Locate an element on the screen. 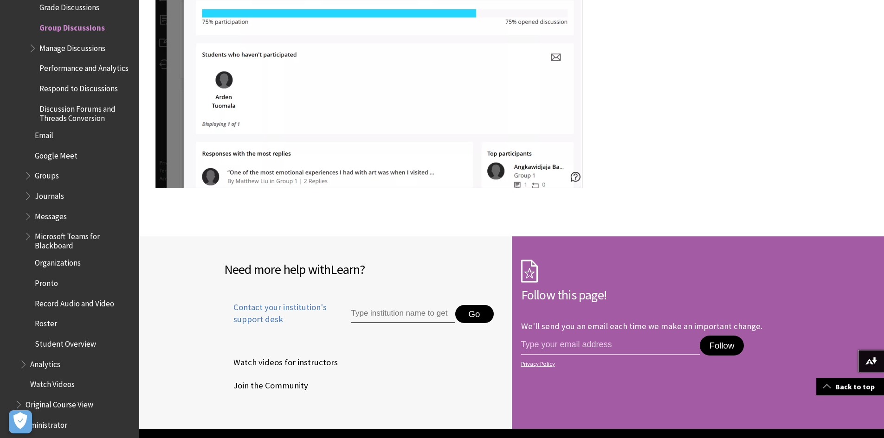  span: Record Audio and Video is located at coordinates (74, 302).